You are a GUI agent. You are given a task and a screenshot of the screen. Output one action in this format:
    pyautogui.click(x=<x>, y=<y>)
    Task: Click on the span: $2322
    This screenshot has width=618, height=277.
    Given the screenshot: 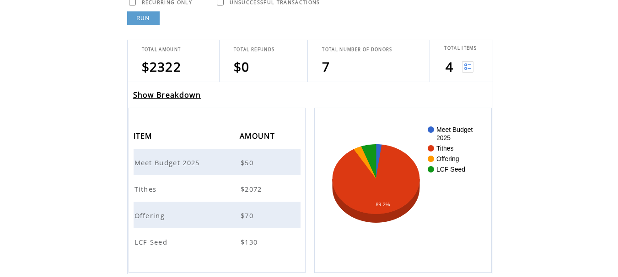 What is the action you would take?
    pyautogui.click(x=161, y=67)
    